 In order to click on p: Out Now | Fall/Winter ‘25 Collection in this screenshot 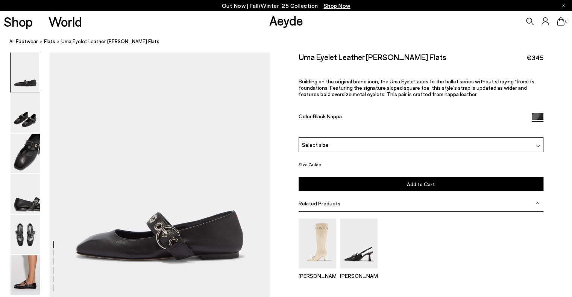, I will do `click(286, 6)`.